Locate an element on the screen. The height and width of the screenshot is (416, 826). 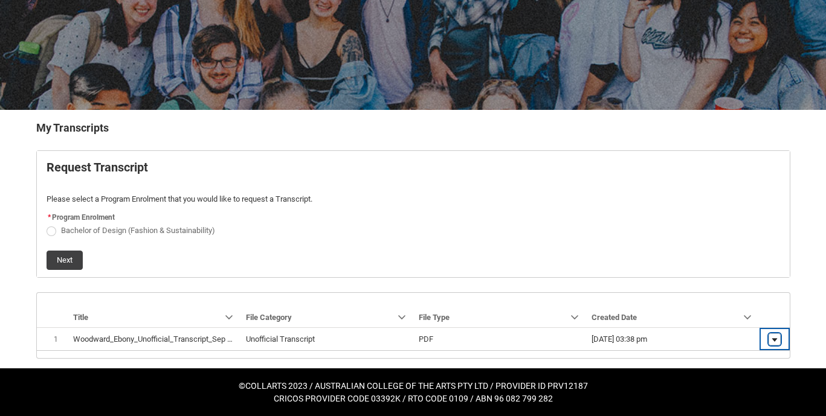
lightning-base-formatted-text: Woodward_Ebony_Unofficial_Transcript_Sep 4, 2025.pdf is located at coordinates (169, 339).